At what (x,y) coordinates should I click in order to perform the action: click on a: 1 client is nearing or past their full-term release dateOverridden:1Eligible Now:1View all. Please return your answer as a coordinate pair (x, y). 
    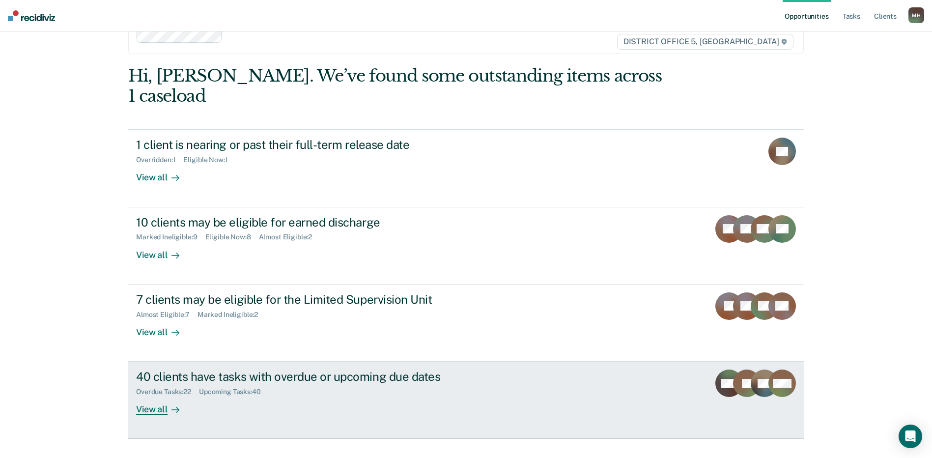
    Looking at the image, I should click on (466, 168).